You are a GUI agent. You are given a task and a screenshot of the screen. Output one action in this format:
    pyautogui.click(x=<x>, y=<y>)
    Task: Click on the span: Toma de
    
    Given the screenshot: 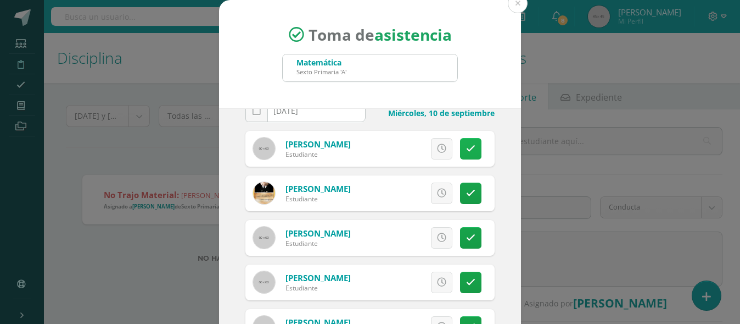 What is the action you would take?
    pyautogui.click(x=380, y=35)
    